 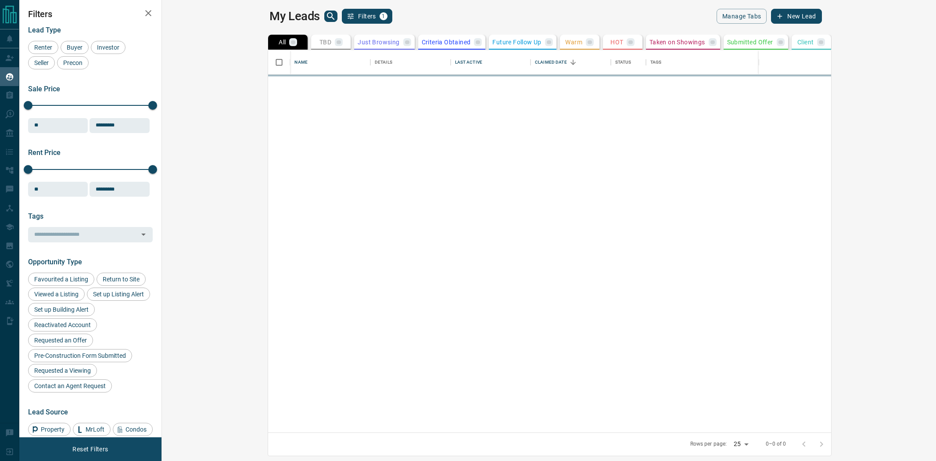 I want to click on div: Buyer, so click(x=75, y=47).